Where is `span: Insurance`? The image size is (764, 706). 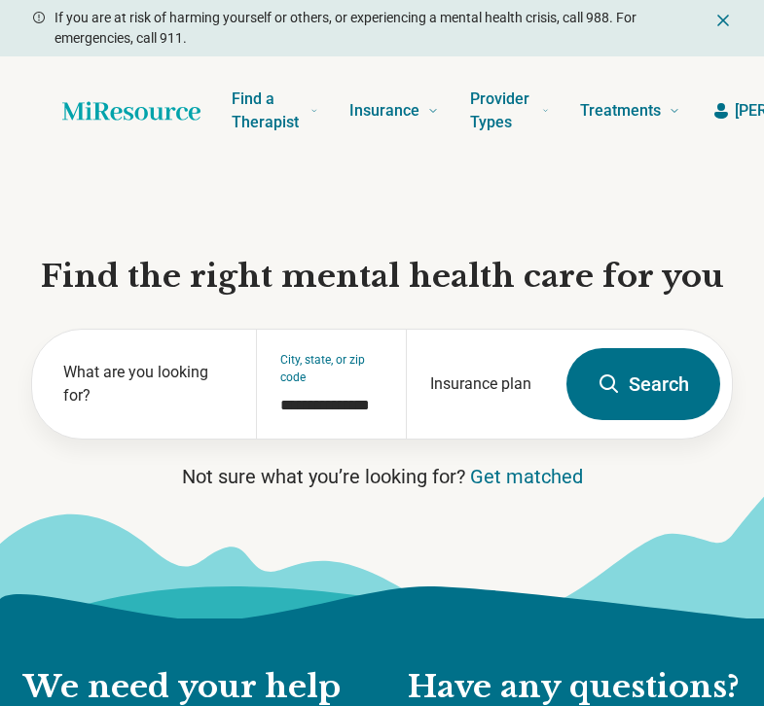
span: Insurance is located at coordinates (384, 111).